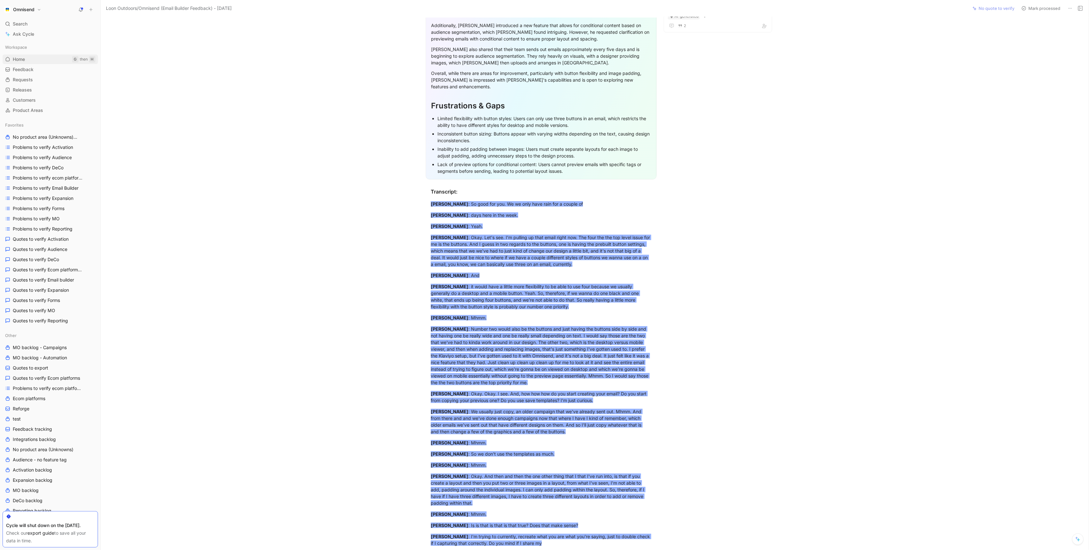 The image size is (1089, 550). What do you see at coordinates (50, 219) in the screenshot?
I see `a: Problems to verify MO` at bounding box center [50, 219].